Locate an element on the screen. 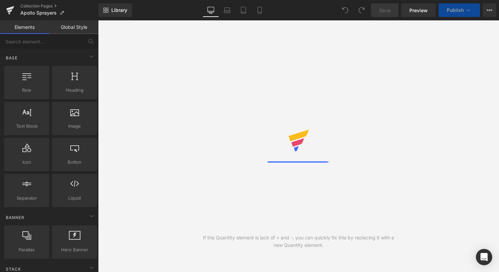  button: Undo is located at coordinates (345, 10).